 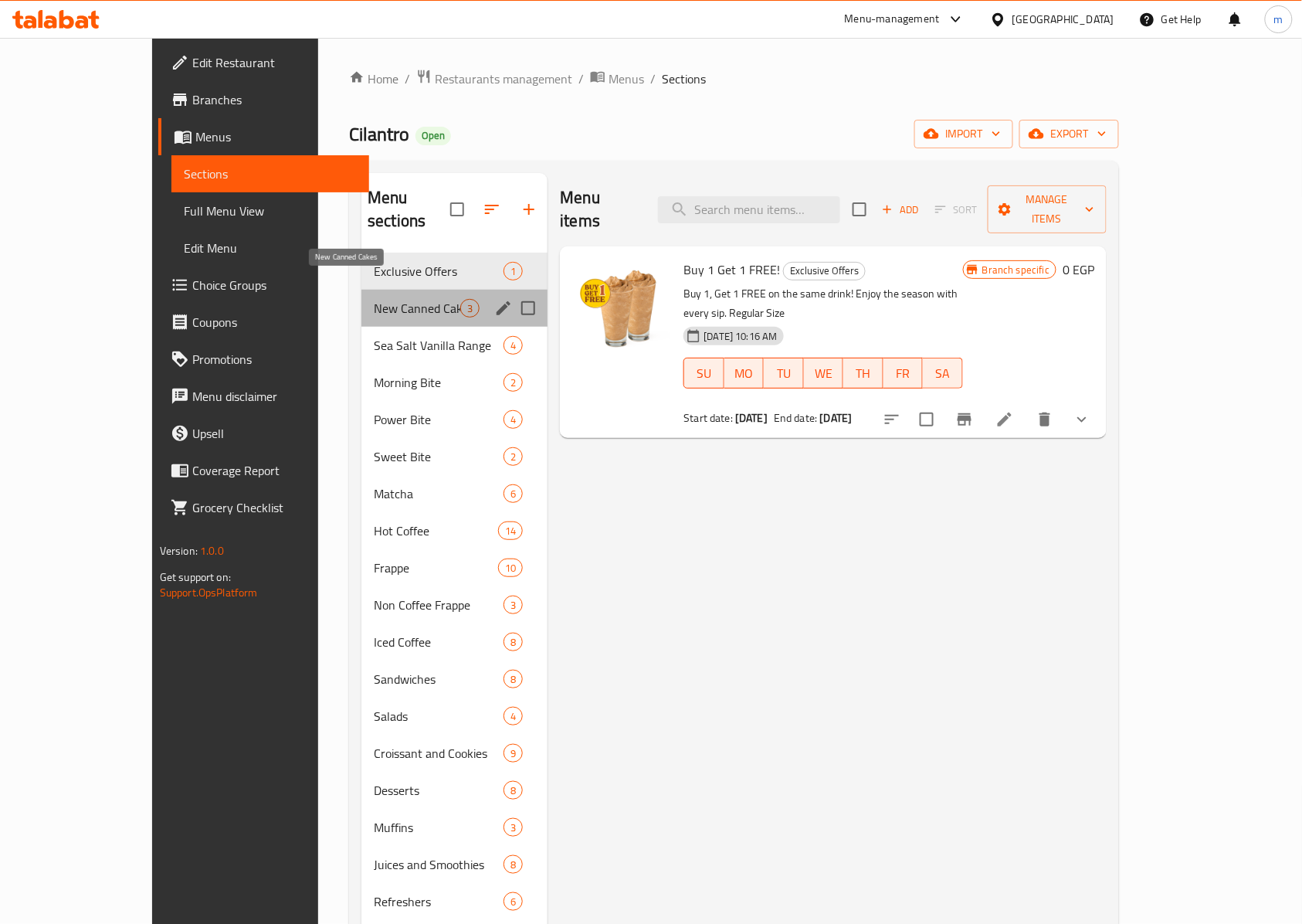 What do you see at coordinates (513, 456) in the screenshot?
I see `span: 2` at bounding box center [513, 456].